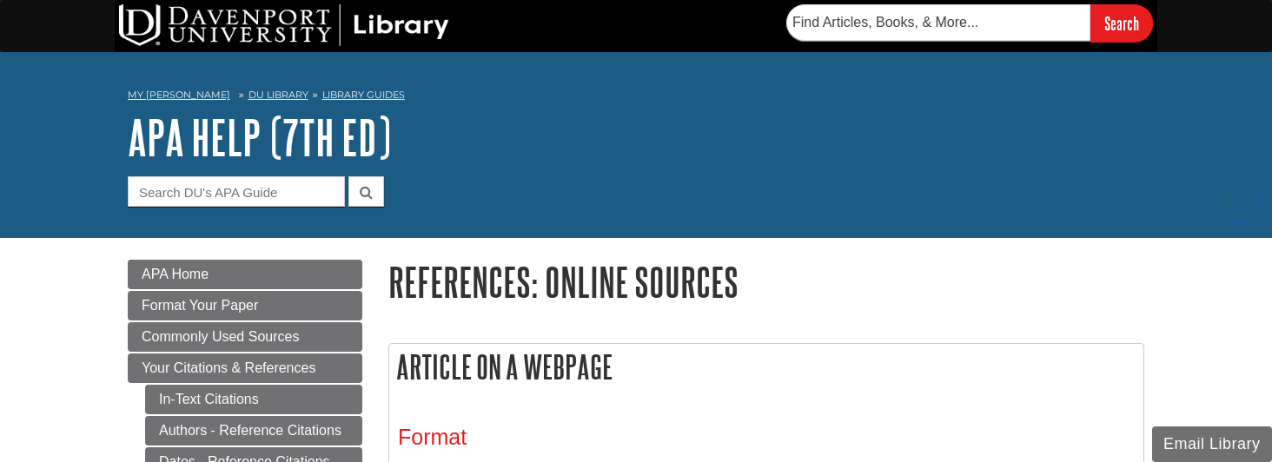  I want to click on a: APA Help (7th Ed), so click(259, 137).